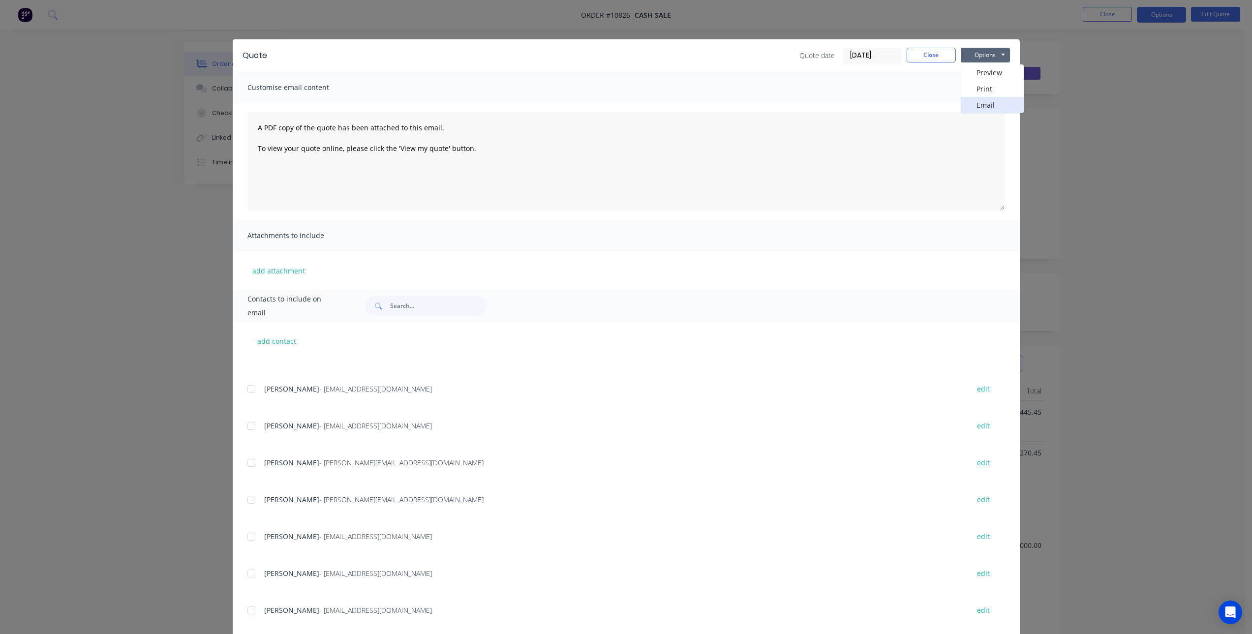 The height and width of the screenshot is (634, 1252). I want to click on button: add contact, so click(277, 341).